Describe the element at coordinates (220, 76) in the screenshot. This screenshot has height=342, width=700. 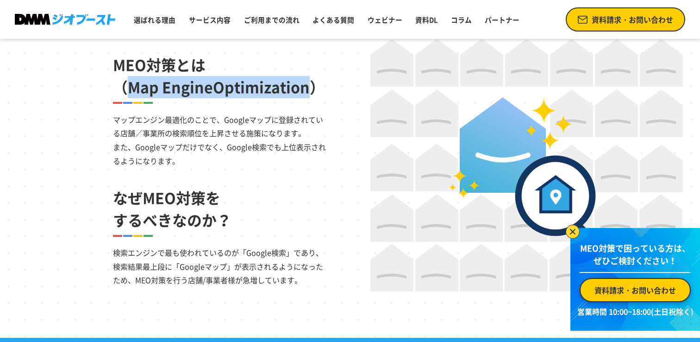
I see `h2: MEO対策とは （Map EngineOptimization）` at that location.